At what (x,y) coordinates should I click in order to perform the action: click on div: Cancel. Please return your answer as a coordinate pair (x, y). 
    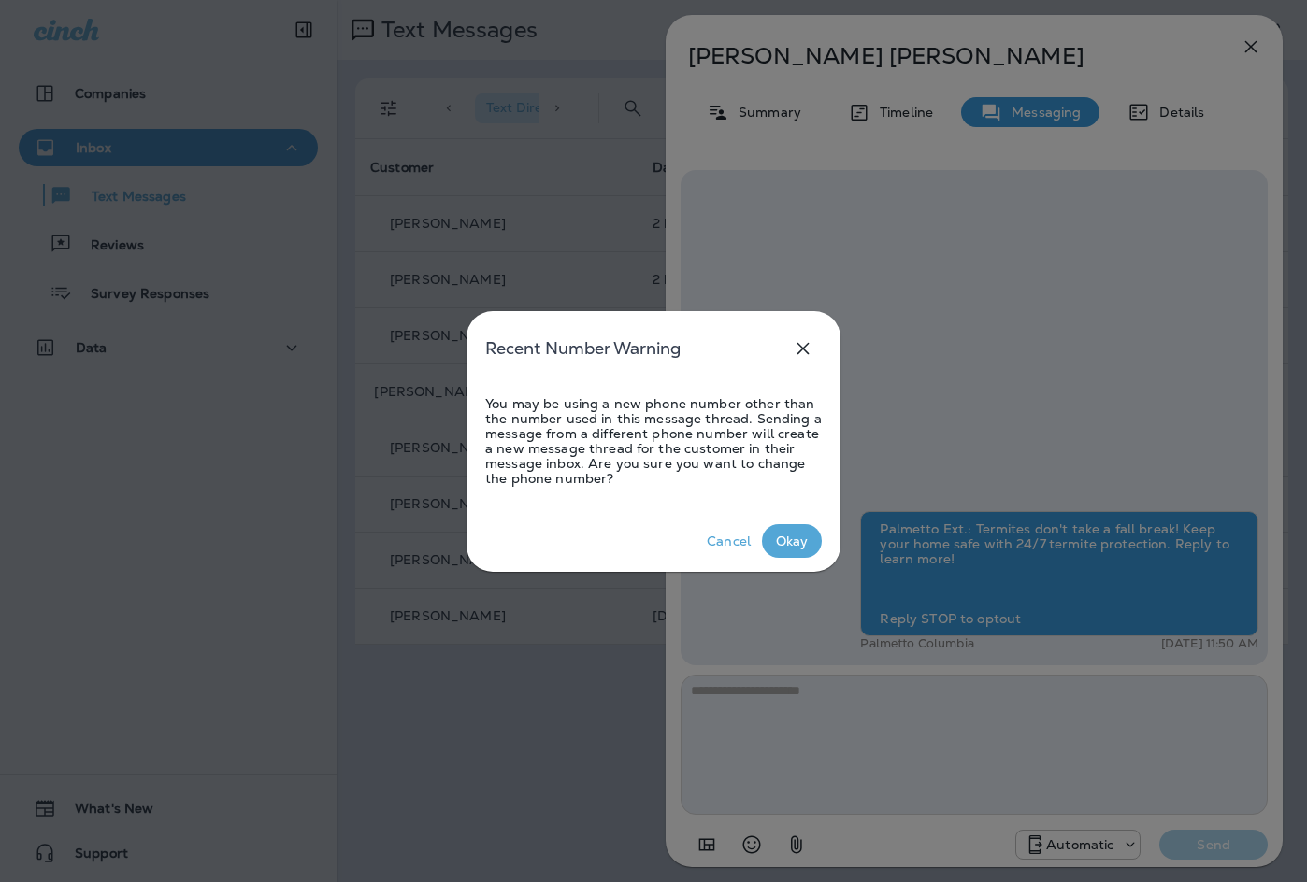
    Looking at the image, I should click on (728, 541).